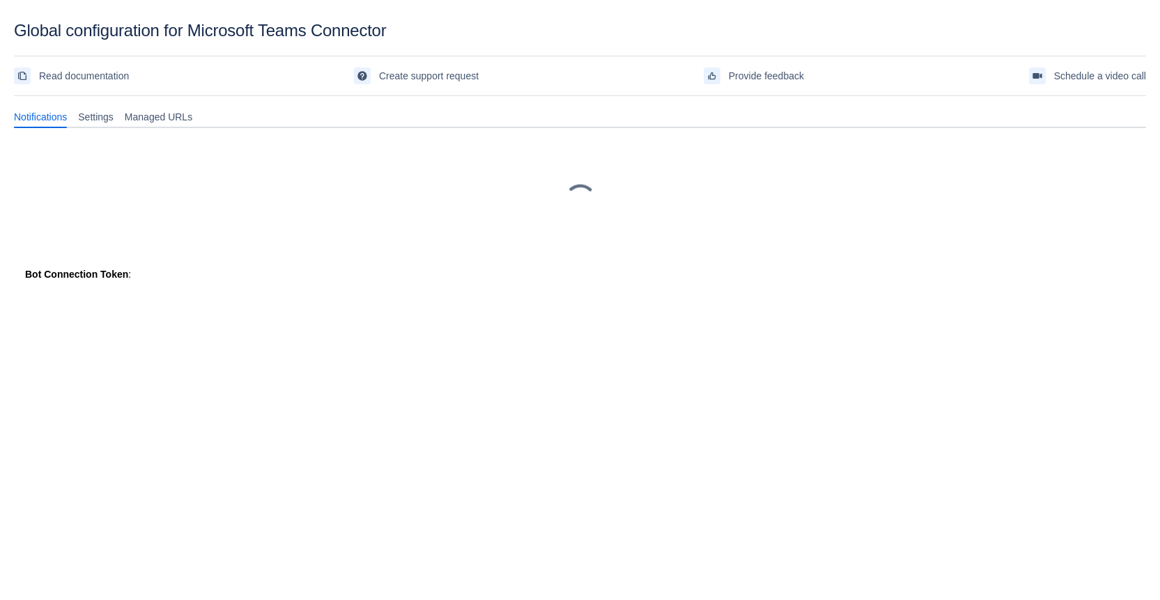 This screenshot has height=600, width=1160. Describe the element at coordinates (1037, 76) in the screenshot. I see `span: videoCall` at that location.